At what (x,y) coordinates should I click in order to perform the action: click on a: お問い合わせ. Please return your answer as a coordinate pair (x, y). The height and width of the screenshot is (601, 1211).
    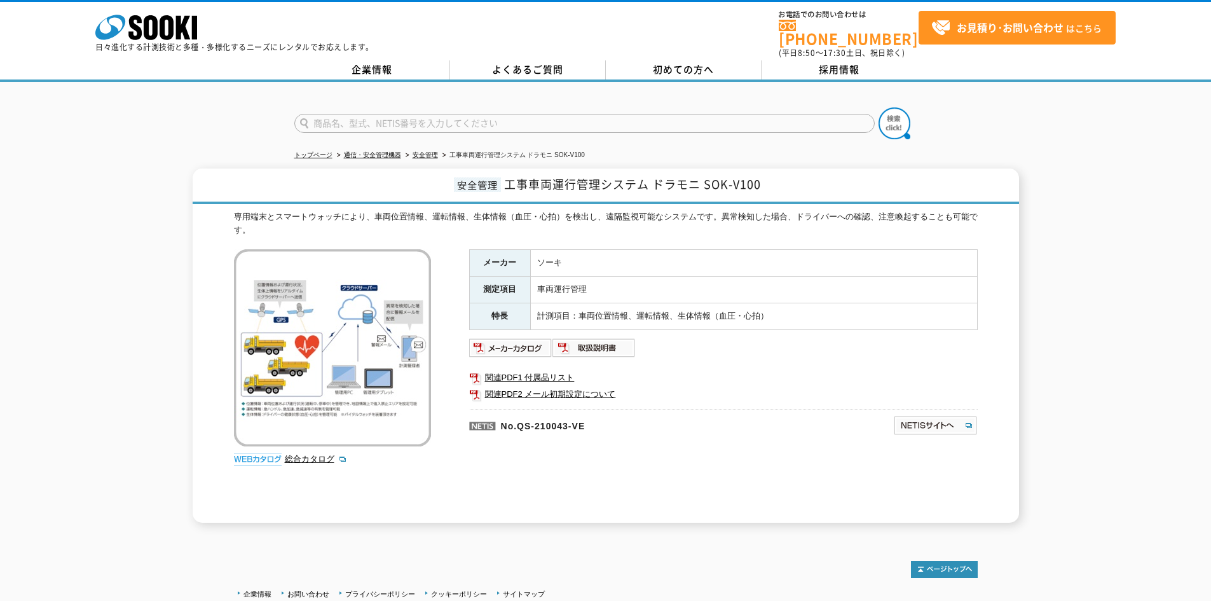
    Looking at the image, I should click on (308, 594).